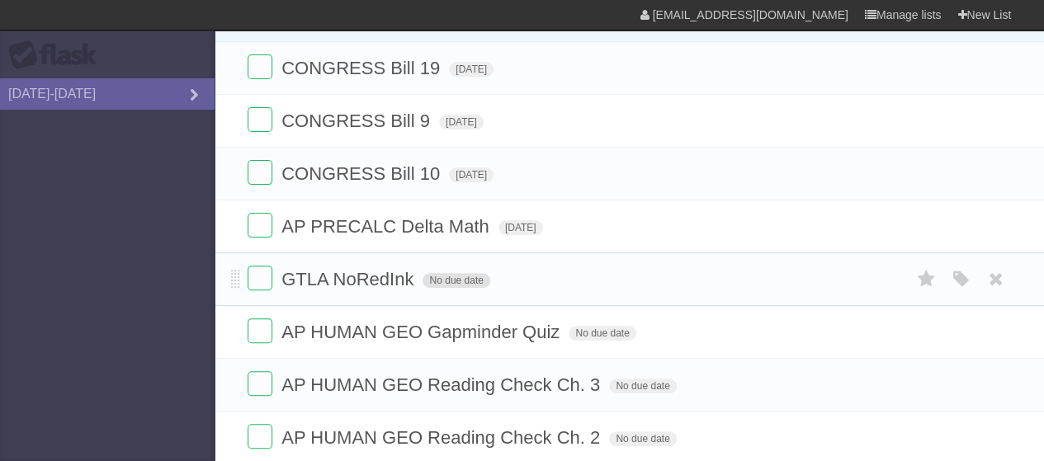  Describe the element at coordinates (362, 173) in the screenshot. I see `span: CONGRESS Bill 10` at that location.